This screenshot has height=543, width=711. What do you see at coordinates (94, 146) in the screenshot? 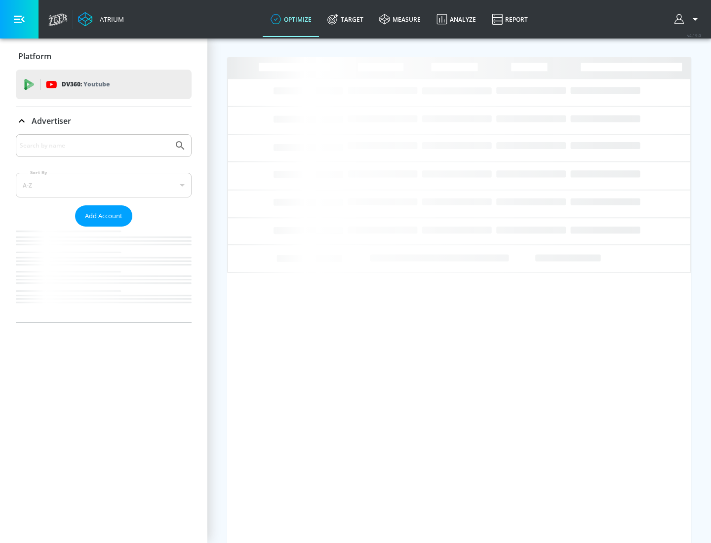
I see `input: Search by name` at bounding box center [94, 146].